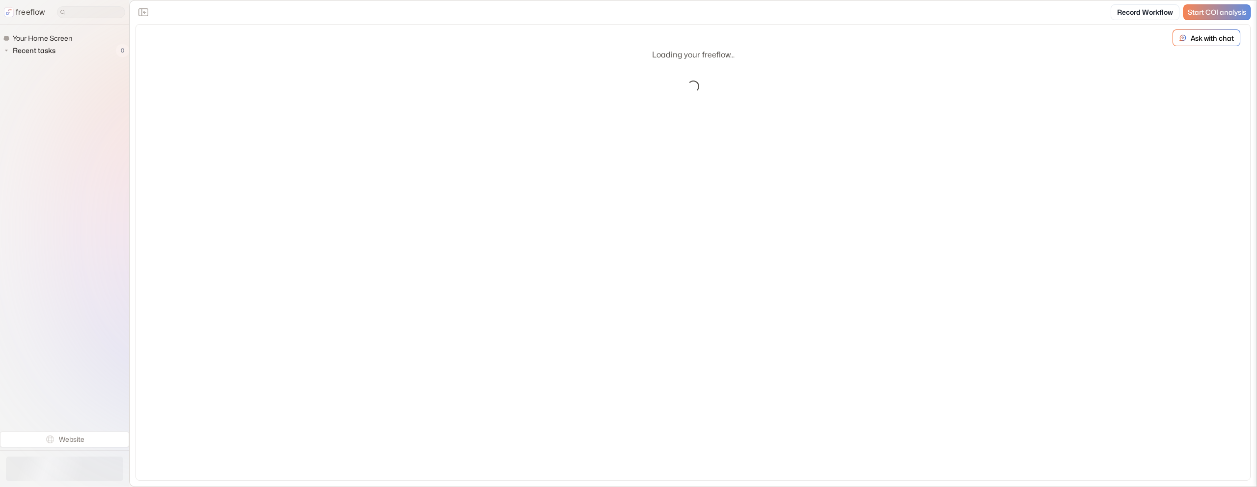 This screenshot has height=487, width=1257. Describe the element at coordinates (1217, 12) in the screenshot. I see `span: Start COI analysis` at that location.